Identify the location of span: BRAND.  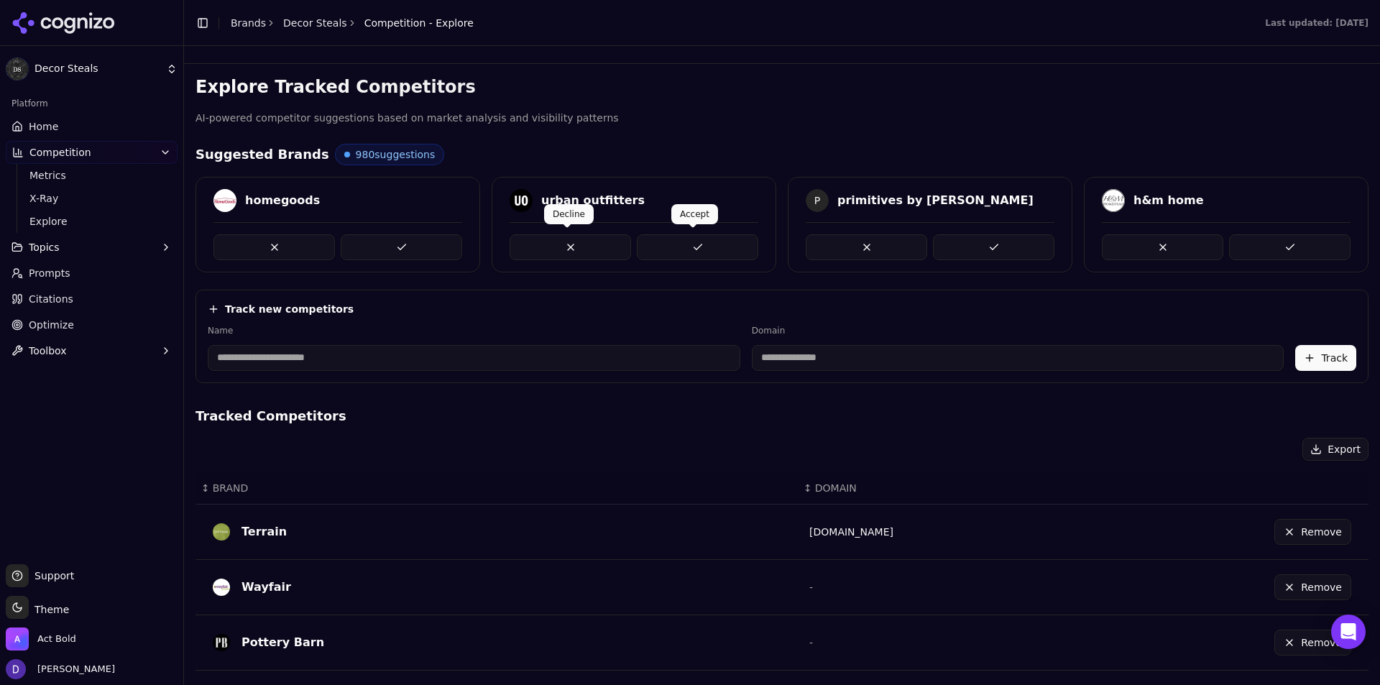
(231, 488).